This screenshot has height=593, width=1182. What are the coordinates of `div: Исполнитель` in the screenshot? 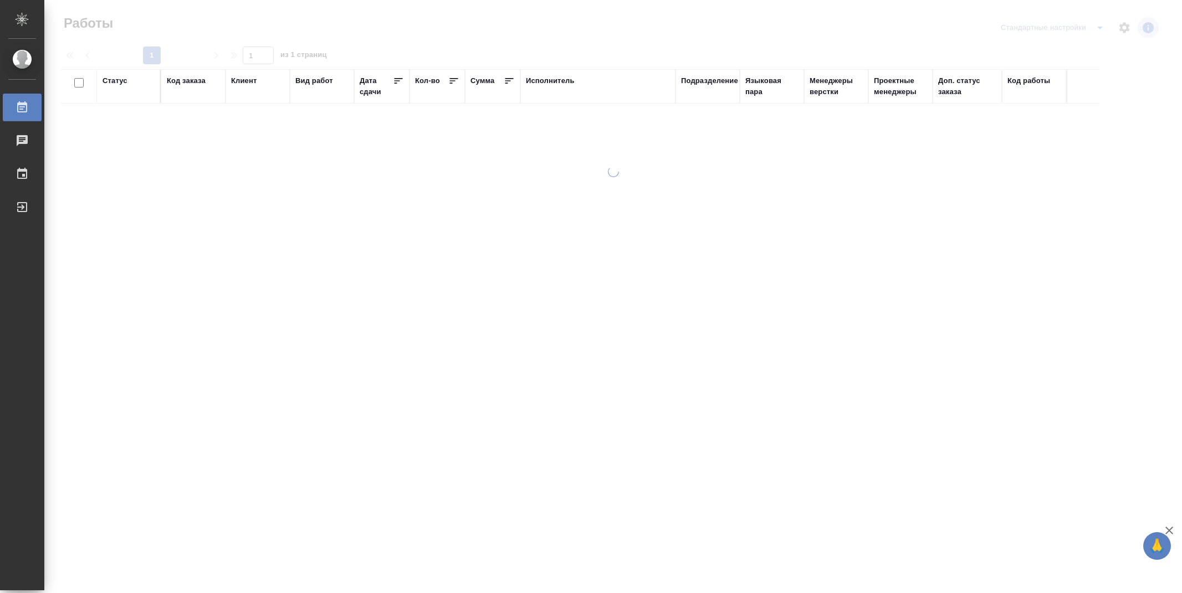 It's located at (550, 81).